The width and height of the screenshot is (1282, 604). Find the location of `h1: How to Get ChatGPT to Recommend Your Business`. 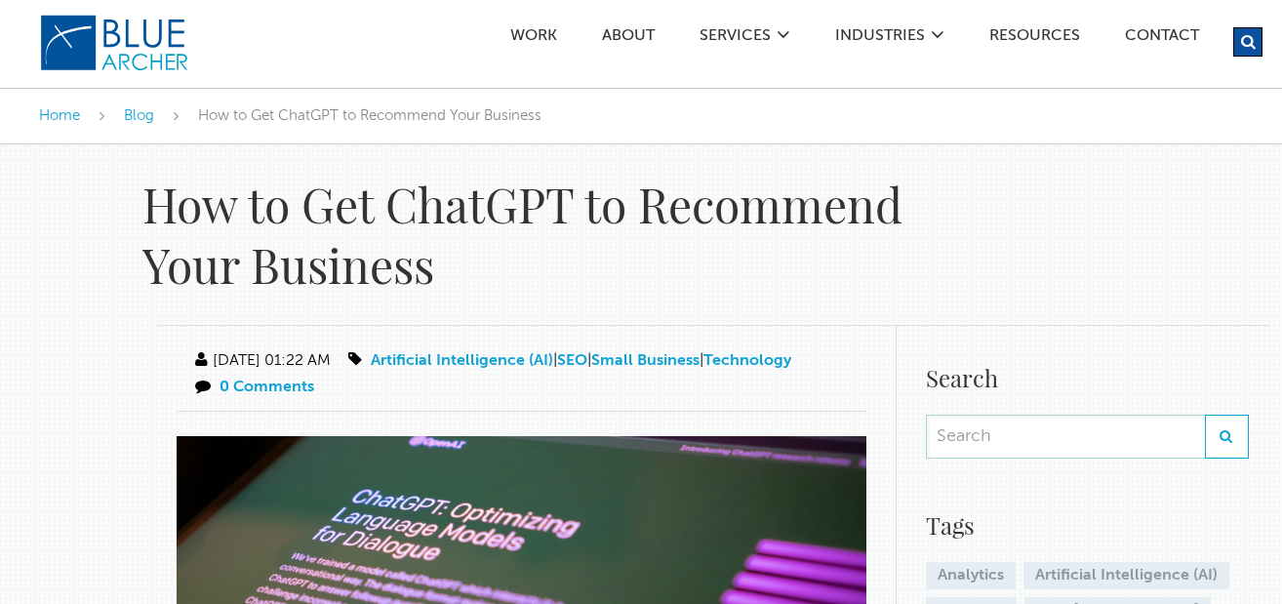

h1: How to Get ChatGPT to Recommend Your Business is located at coordinates (537, 234).